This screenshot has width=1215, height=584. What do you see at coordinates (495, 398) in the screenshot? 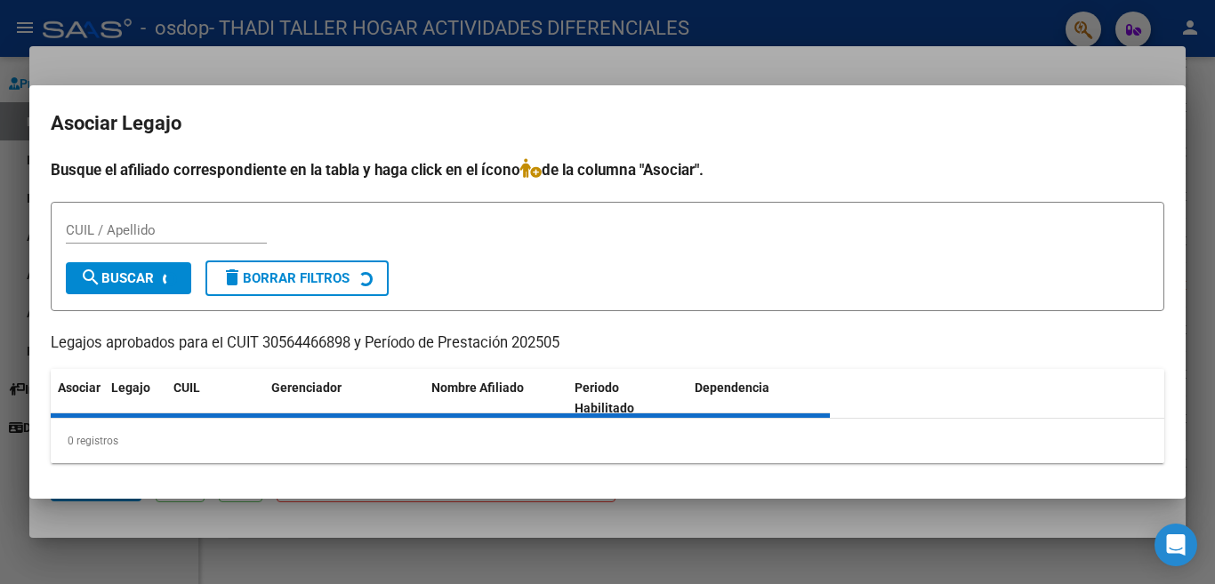
I see `datatable-header-cell: Nombre Afiliado` at bounding box center [495, 398].